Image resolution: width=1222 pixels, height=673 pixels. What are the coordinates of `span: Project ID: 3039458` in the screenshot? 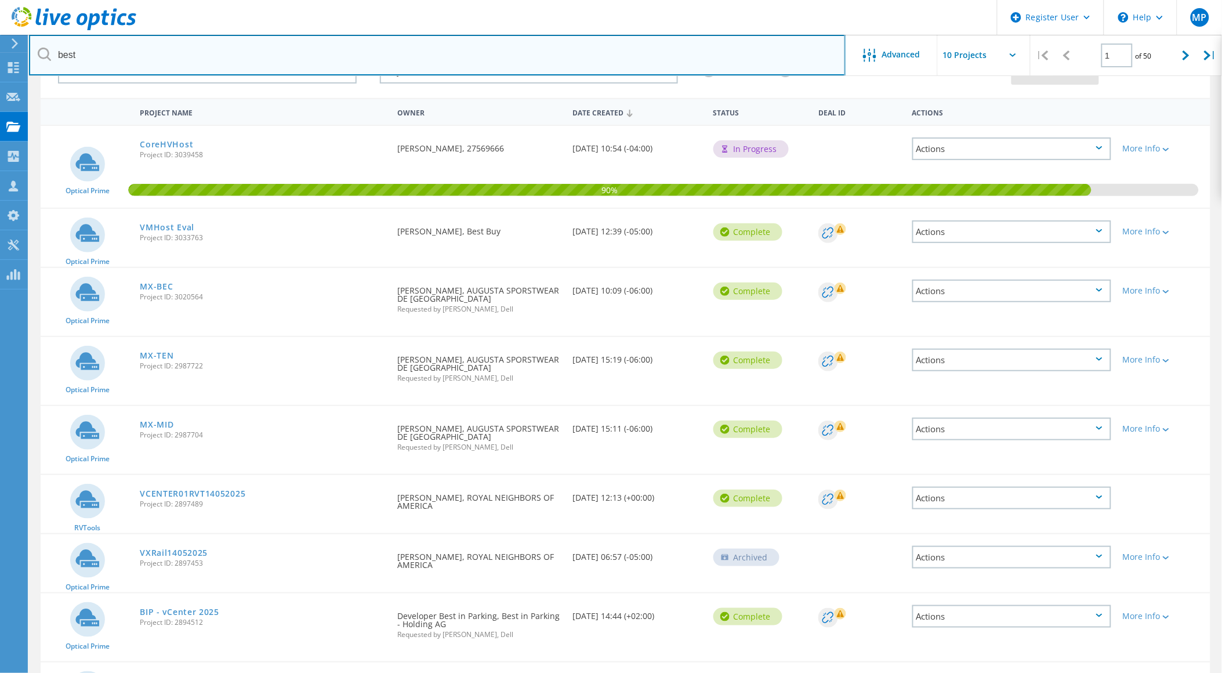 It's located at (263, 155).